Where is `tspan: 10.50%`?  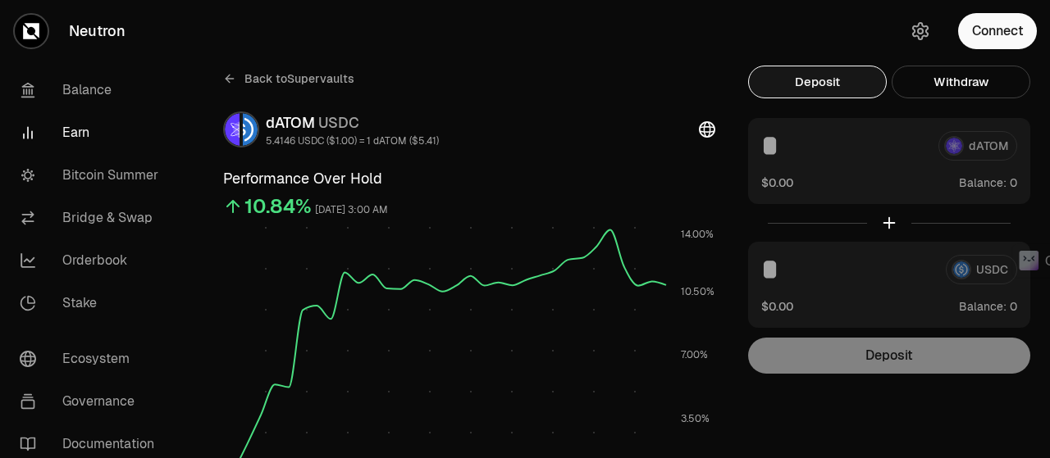 tspan: 10.50% is located at coordinates (697, 292).